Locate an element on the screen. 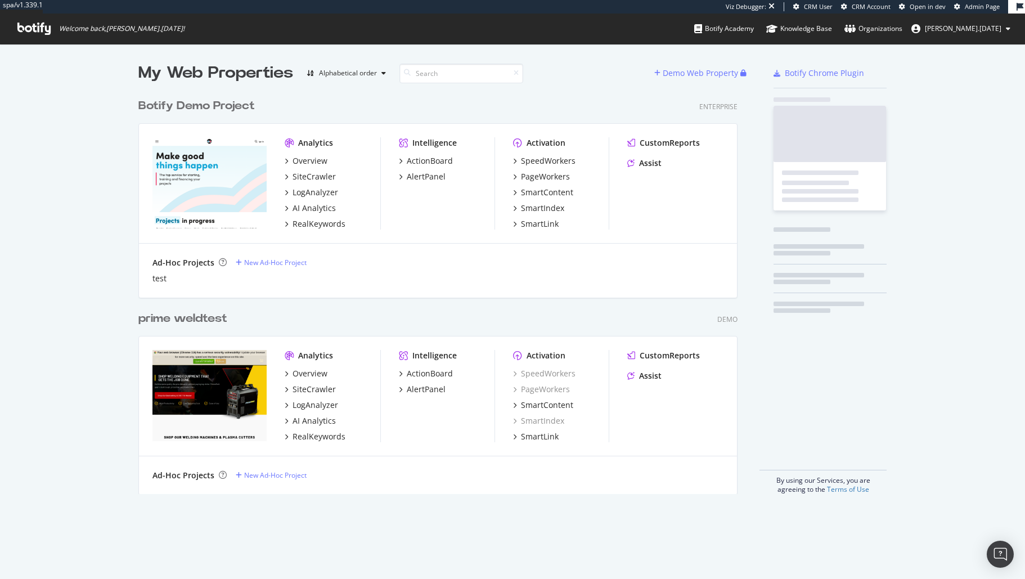 This screenshot has width=1025, height=579. div: Demo Web Property is located at coordinates (701, 73).